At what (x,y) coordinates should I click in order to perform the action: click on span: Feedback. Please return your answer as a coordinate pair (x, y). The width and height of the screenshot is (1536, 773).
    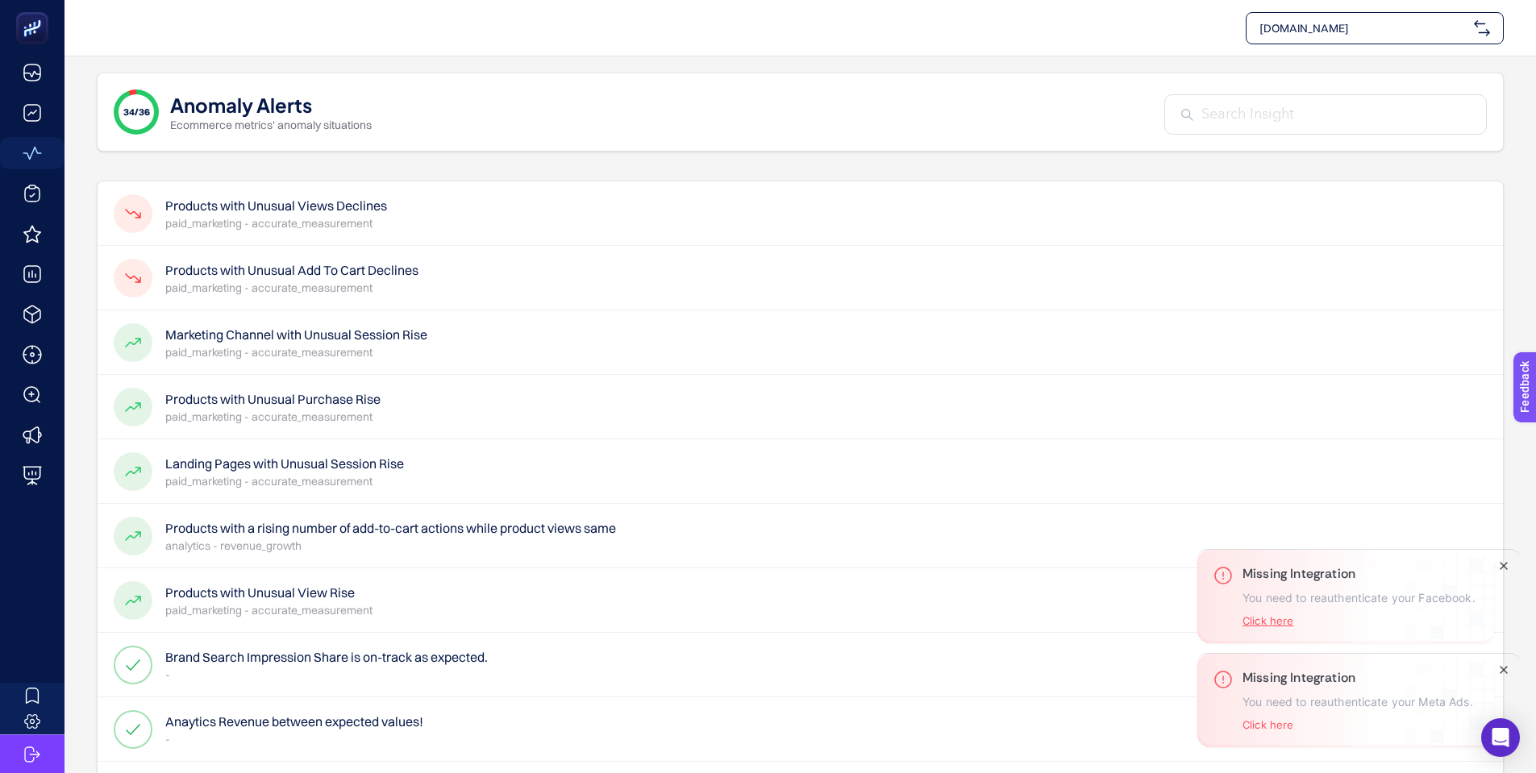
    Looking at the image, I should click on (35, 11).